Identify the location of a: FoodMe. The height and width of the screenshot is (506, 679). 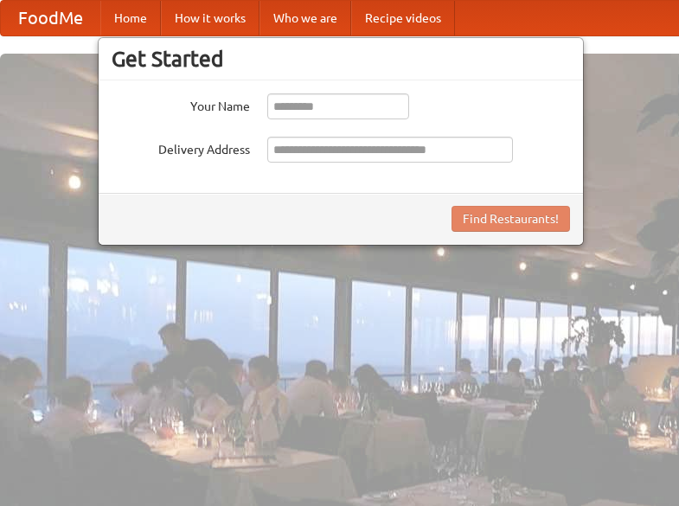
(50, 18).